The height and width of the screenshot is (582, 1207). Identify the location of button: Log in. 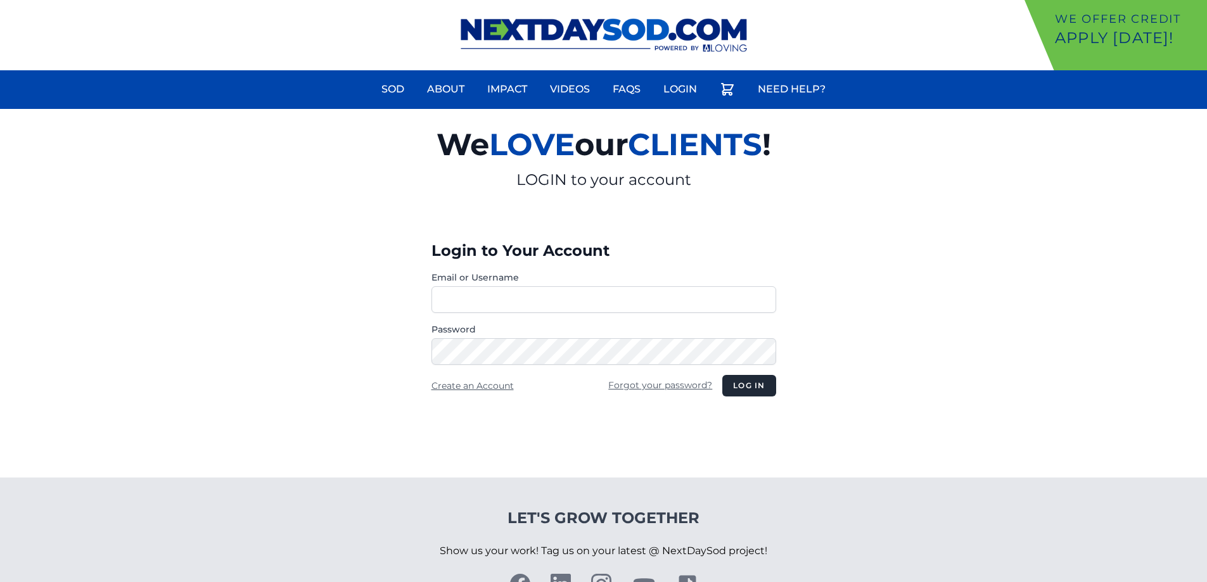
(749, 386).